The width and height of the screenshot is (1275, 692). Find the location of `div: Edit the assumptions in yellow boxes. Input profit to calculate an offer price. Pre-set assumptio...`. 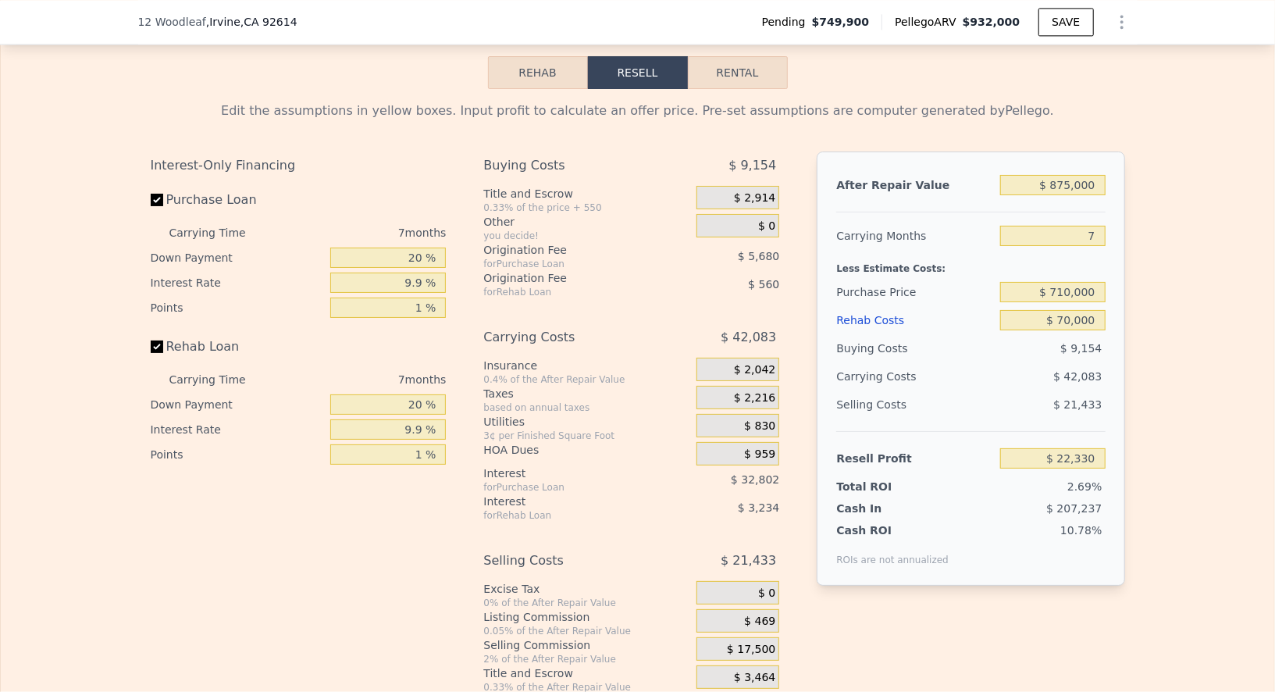

div: Edit the assumptions in yellow boxes. Input profit to calculate an offer price. Pre-set assumptio... is located at coordinates (638, 111).